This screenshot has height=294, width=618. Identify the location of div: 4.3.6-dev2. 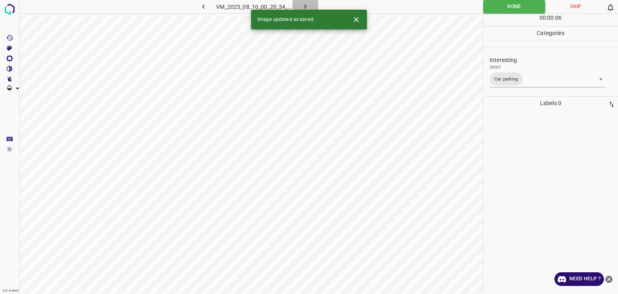
(11, 290).